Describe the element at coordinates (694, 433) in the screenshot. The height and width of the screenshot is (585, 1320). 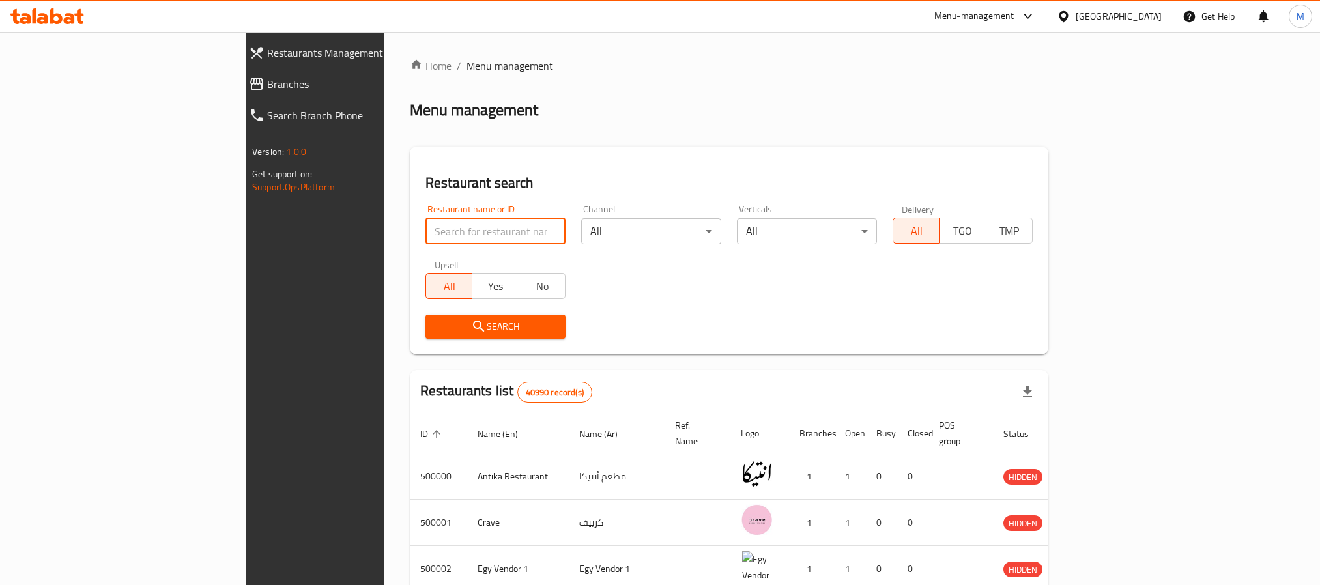
I see `span: Ref. Name` at that location.